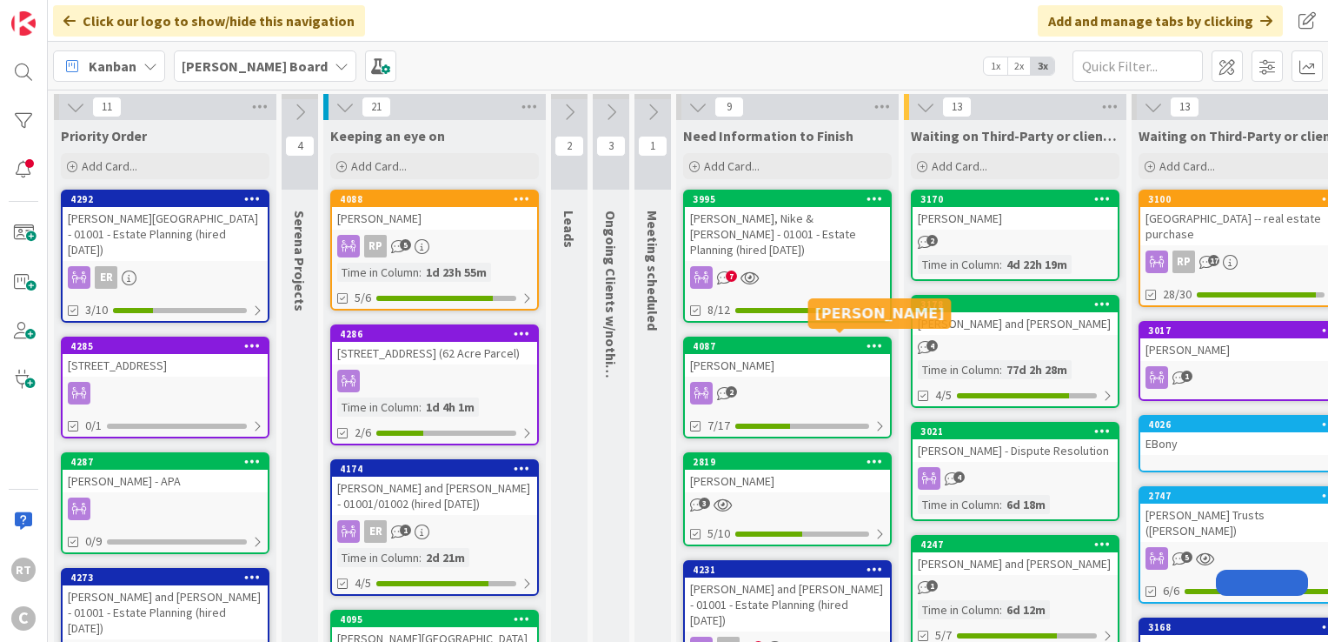  What do you see at coordinates (611, 146) in the screenshot?
I see `span: 3` at bounding box center [611, 146].